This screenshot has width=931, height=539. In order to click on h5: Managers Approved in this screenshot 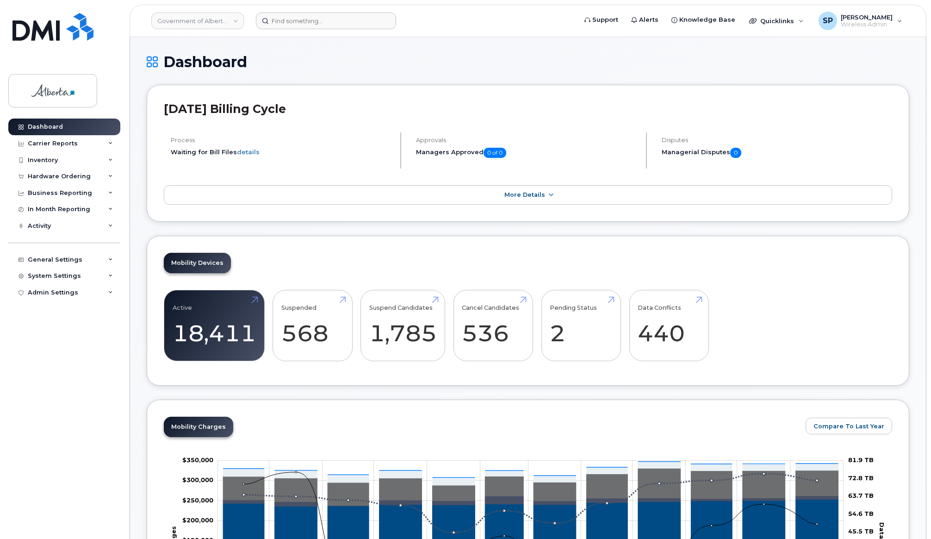, I will do `click(527, 153)`.